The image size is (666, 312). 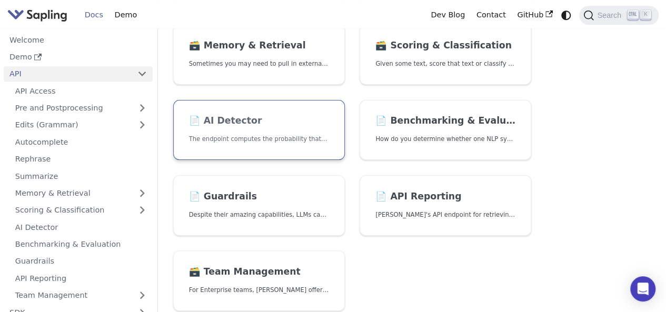 I want to click on p: Given some text, score that text or classify it into one of a set of pre-specified categories., so click(x=446, y=64).